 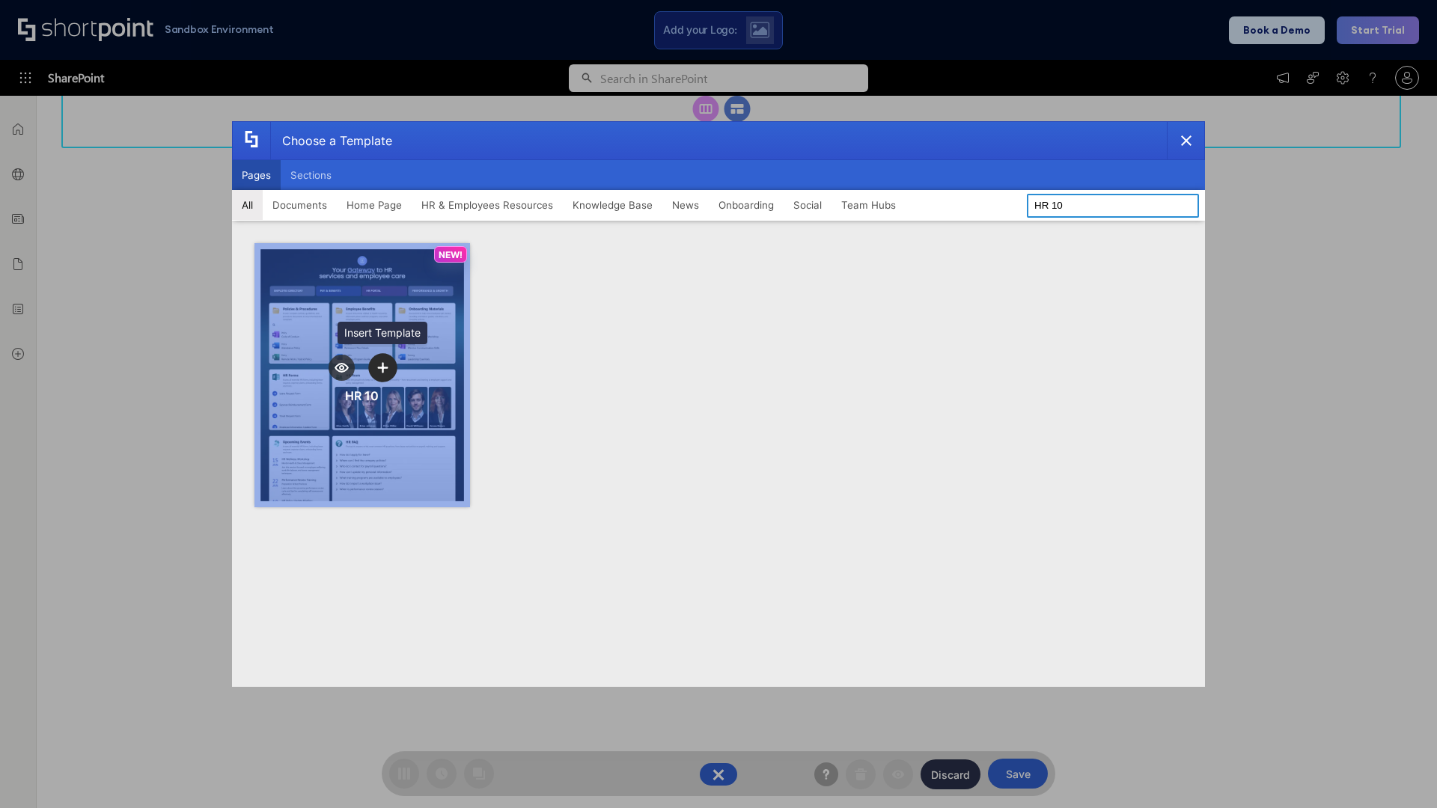 I want to click on button: Home Page, so click(x=374, y=205).